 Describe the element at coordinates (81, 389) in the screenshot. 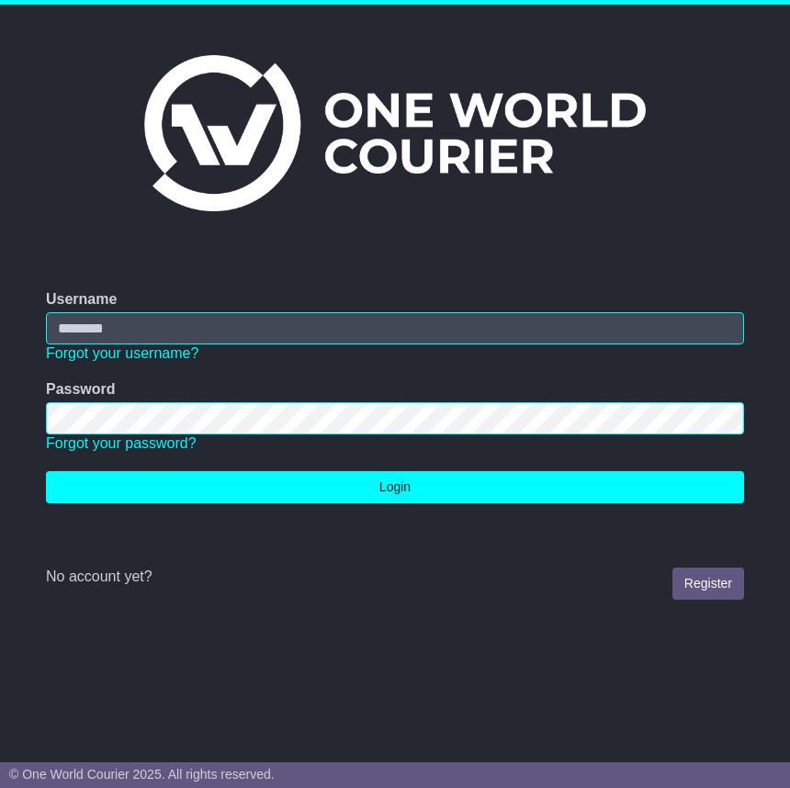

I see `label: Password` at that location.